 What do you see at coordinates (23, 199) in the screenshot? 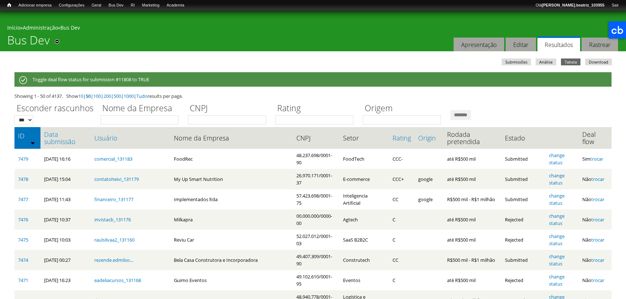
I see `a: 7477` at bounding box center [23, 199].